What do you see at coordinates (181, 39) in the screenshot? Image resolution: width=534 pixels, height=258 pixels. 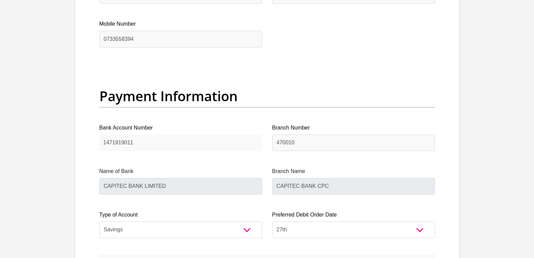 I see `input: Mobile Number` at bounding box center [181, 39].